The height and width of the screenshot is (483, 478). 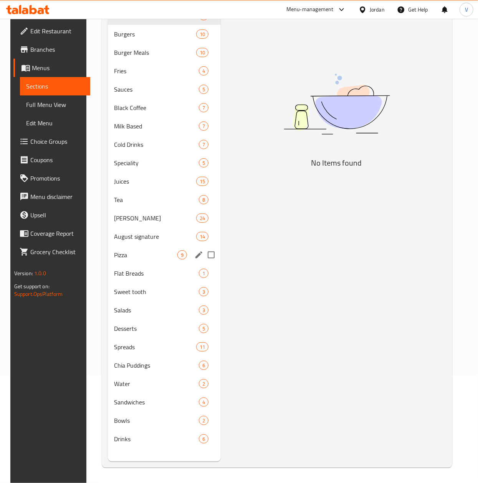 What do you see at coordinates (164, 145) in the screenshot?
I see `div: Cold Drinks7` at bounding box center [164, 145].